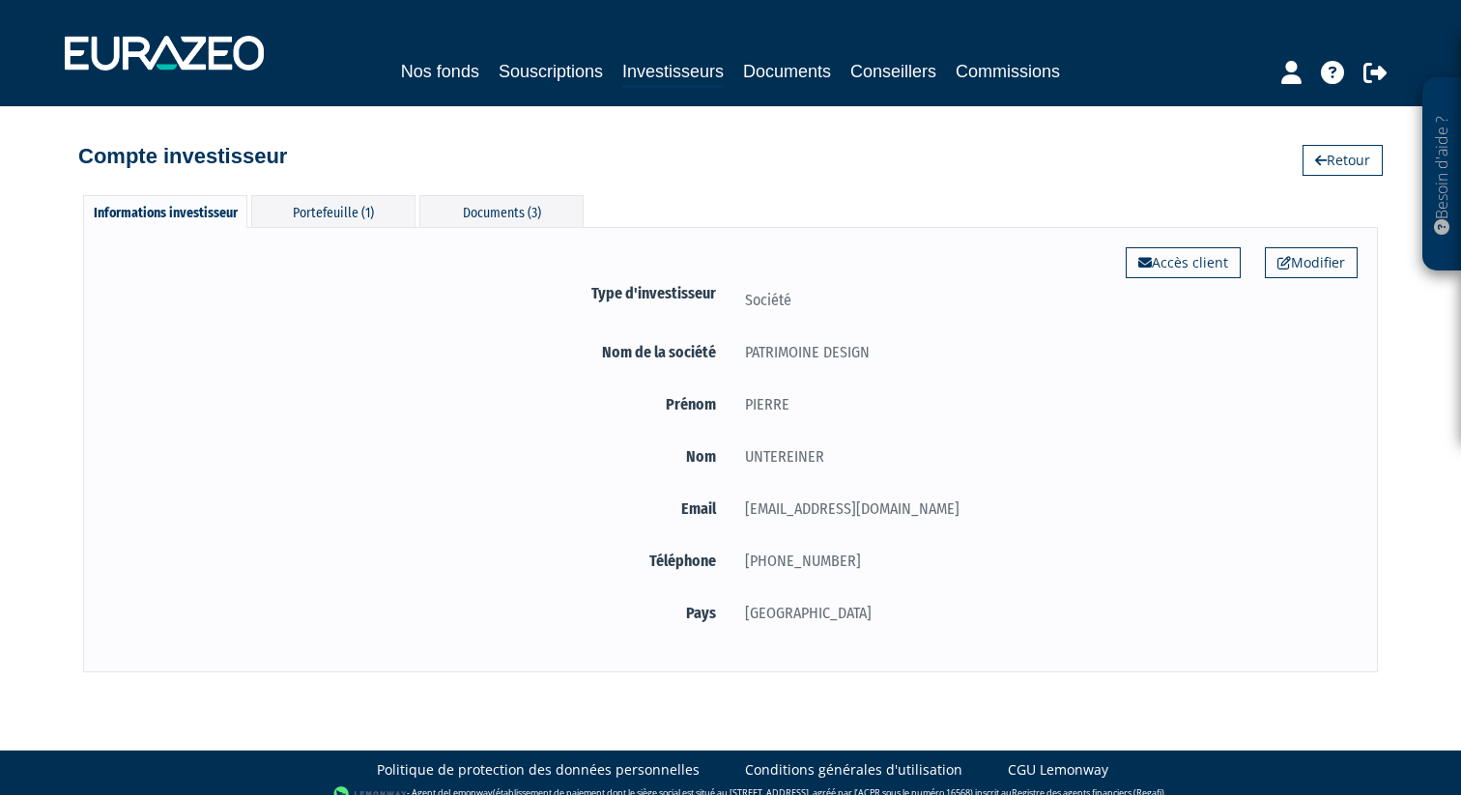  What do you see at coordinates (416, 456) in the screenshot?
I see `label: Nom` at bounding box center [416, 456].